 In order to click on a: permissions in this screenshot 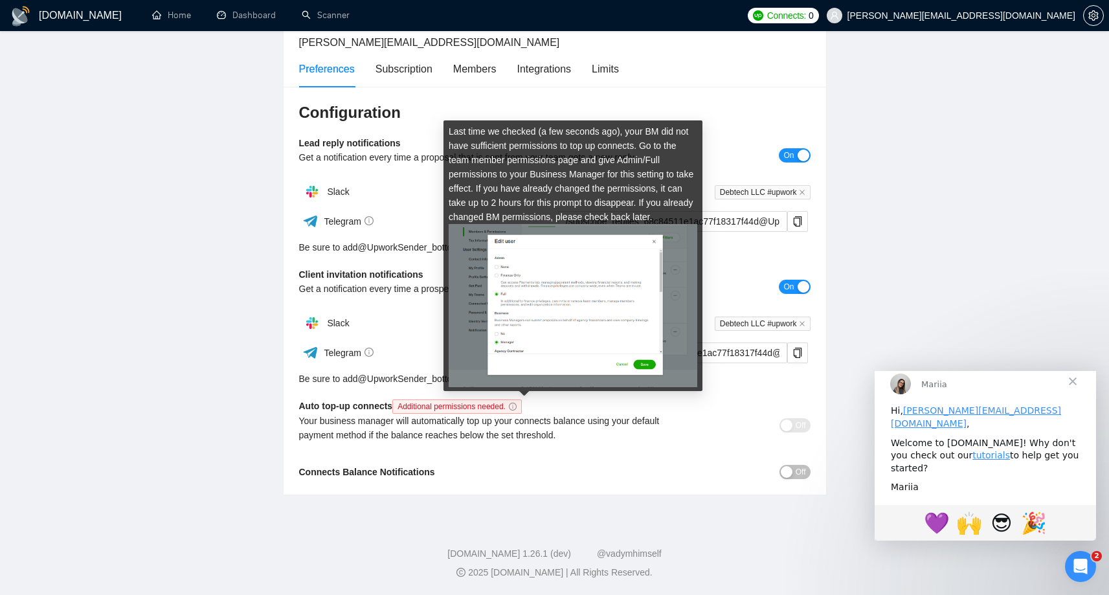, I will do `click(531, 160)`.